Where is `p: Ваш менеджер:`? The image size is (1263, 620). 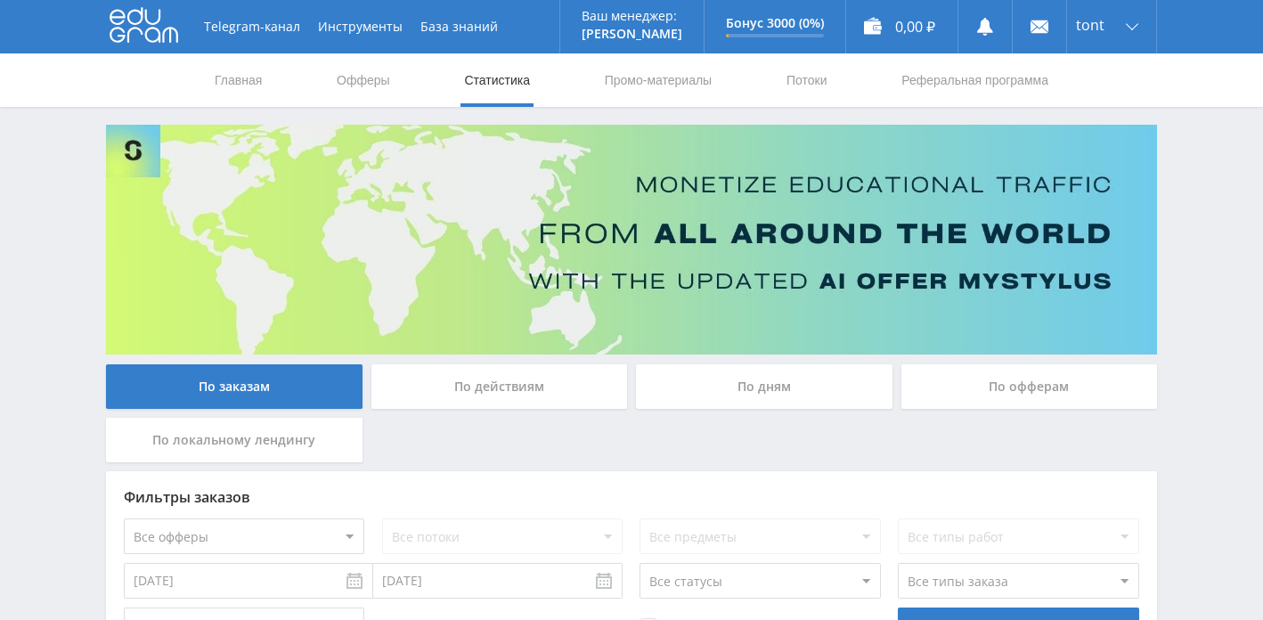
p: Ваш менеджер: is located at coordinates (632, 16).